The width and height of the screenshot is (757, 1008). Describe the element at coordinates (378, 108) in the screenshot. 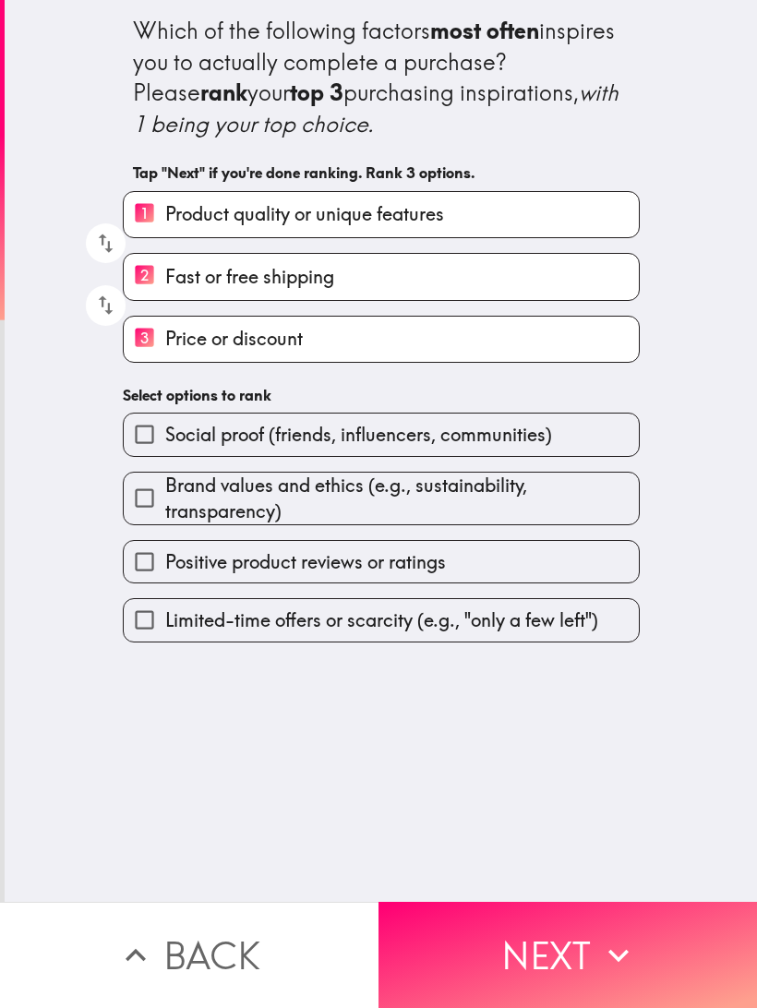

I see `i: with 1 being your top choice.` at that location.